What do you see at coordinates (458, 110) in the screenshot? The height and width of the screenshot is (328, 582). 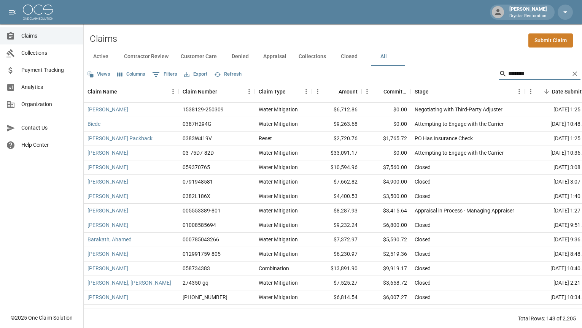 I see `div: Negotiating with Third-Party Adjuster` at bounding box center [458, 110].